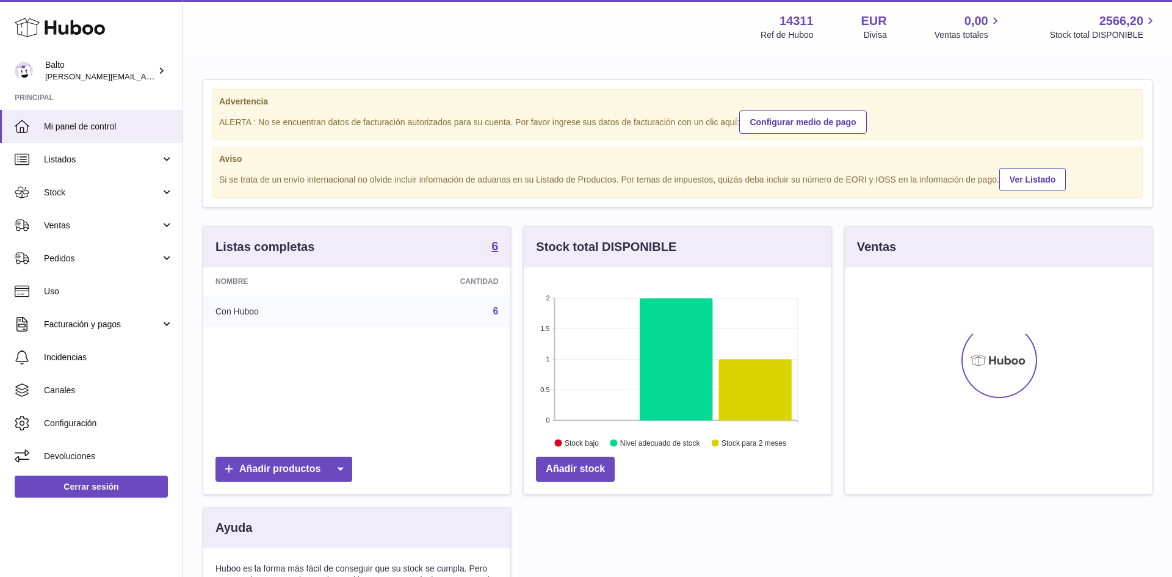 Image resolution: width=1172 pixels, height=577 pixels. What do you see at coordinates (677, 159) in the screenshot?
I see `strong: Aviso` at bounding box center [677, 159].